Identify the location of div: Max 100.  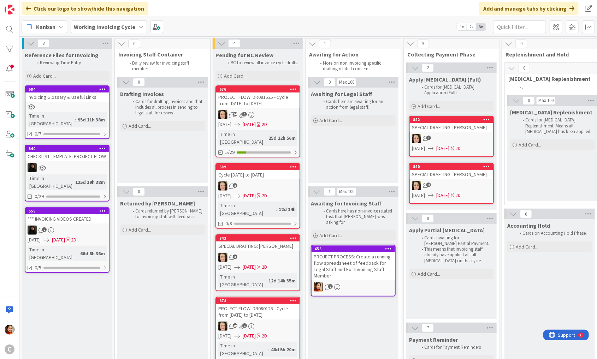
(346, 82).